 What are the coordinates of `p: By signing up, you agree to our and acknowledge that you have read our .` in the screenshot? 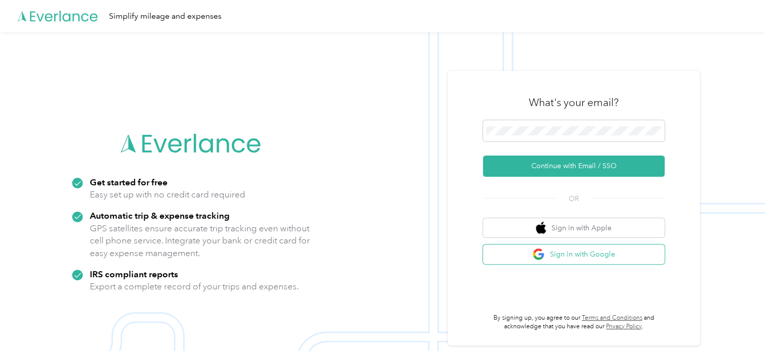 It's located at (574, 322).